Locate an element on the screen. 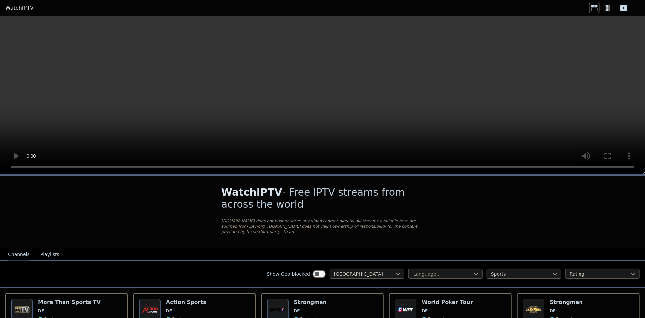 The height and width of the screenshot is (318, 645). h6: Action Sports is located at coordinates (186, 302).